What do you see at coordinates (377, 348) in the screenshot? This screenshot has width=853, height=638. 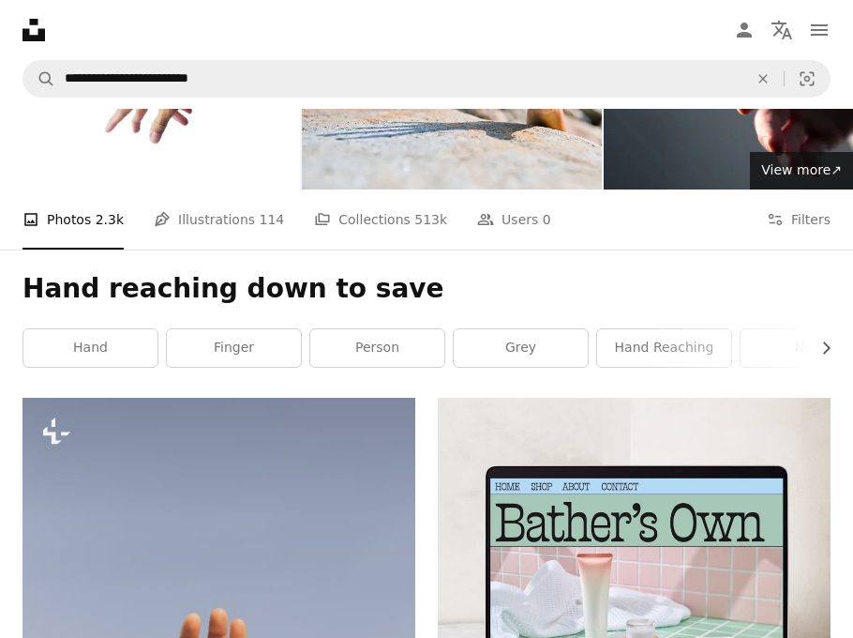 I see `a: person` at bounding box center [377, 348].